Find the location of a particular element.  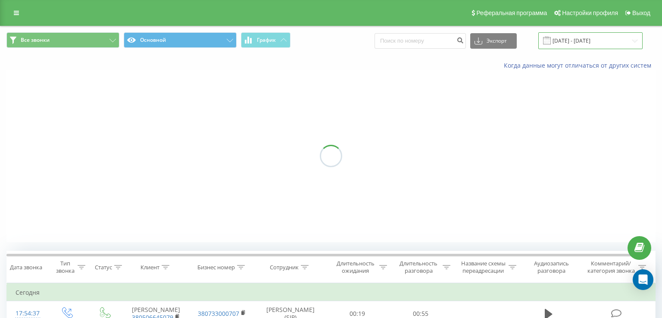

a: 380733000707 is located at coordinates (219, 313).